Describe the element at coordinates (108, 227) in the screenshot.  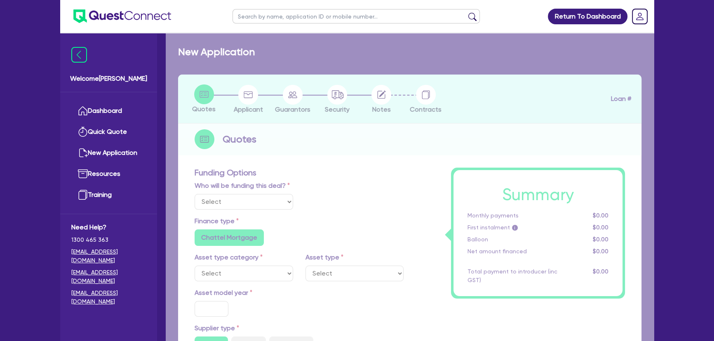
I see `span: Need Help?` at that location.